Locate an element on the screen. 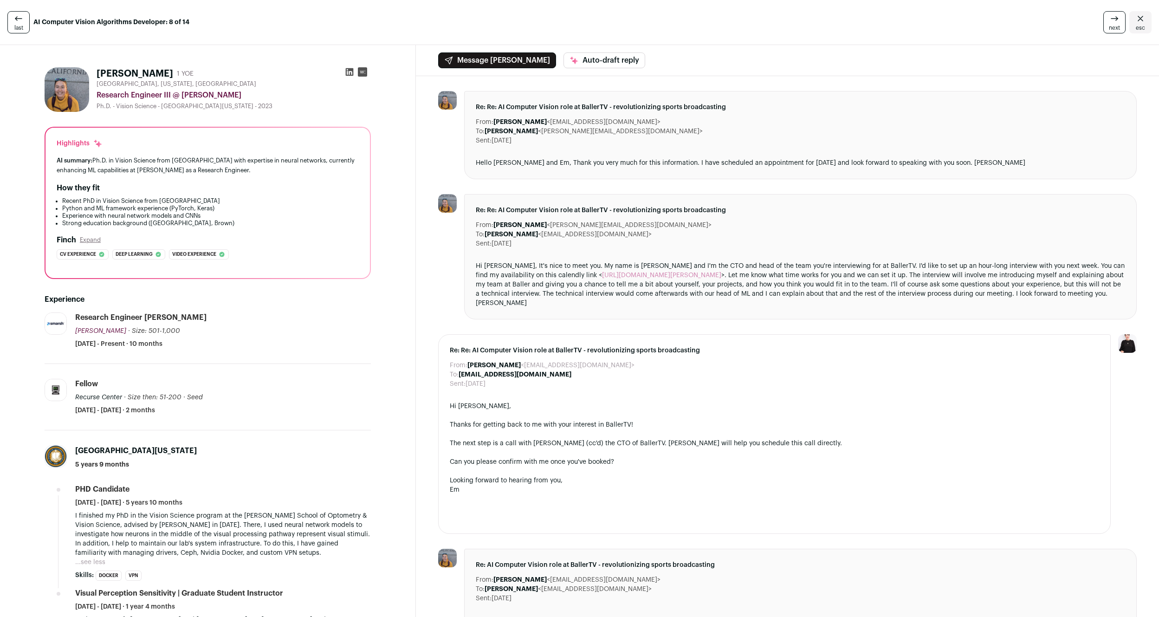 The image size is (1159, 617). img: 120bb0b4fd5012a55586a1c0d4ec7dc782240155085f3e993bf5c7f3de6f808e.jpg is located at coordinates (56, 390).